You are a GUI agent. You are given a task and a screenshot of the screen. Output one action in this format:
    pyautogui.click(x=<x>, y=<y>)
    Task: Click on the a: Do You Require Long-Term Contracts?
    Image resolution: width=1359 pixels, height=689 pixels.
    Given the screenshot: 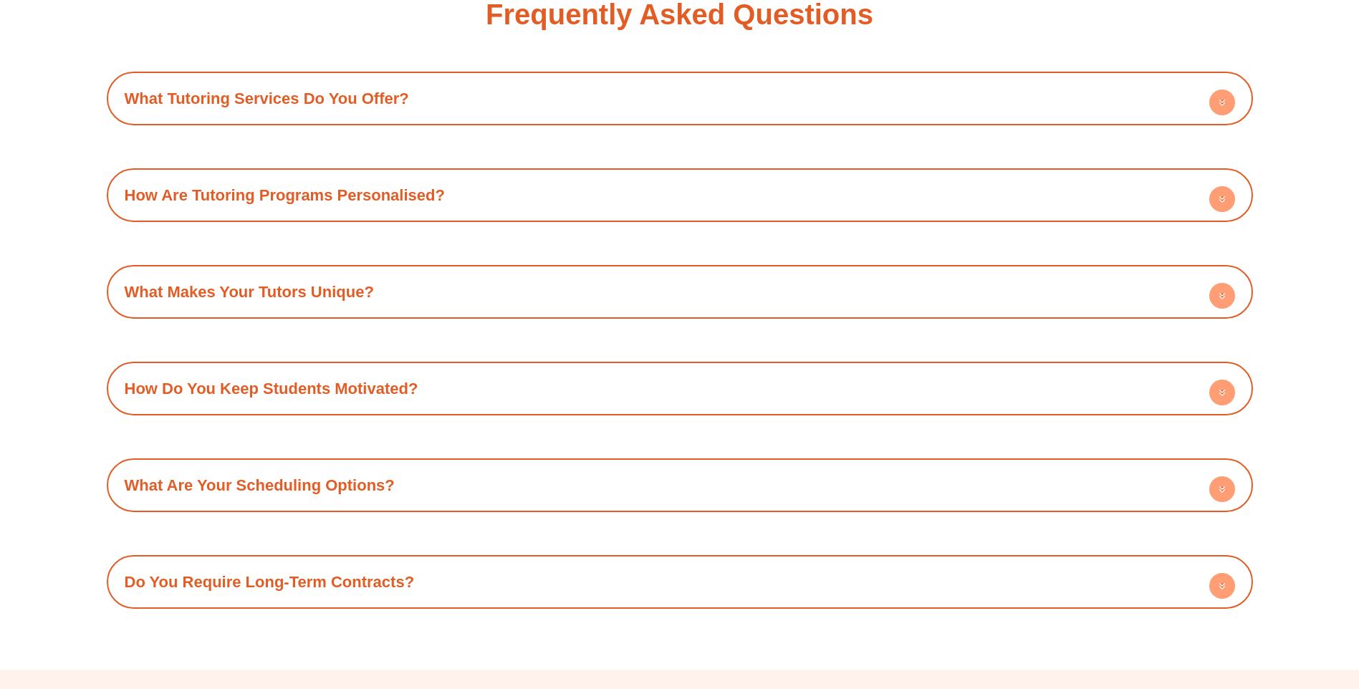 What is the action you would take?
    pyautogui.click(x=269, y=582)
    